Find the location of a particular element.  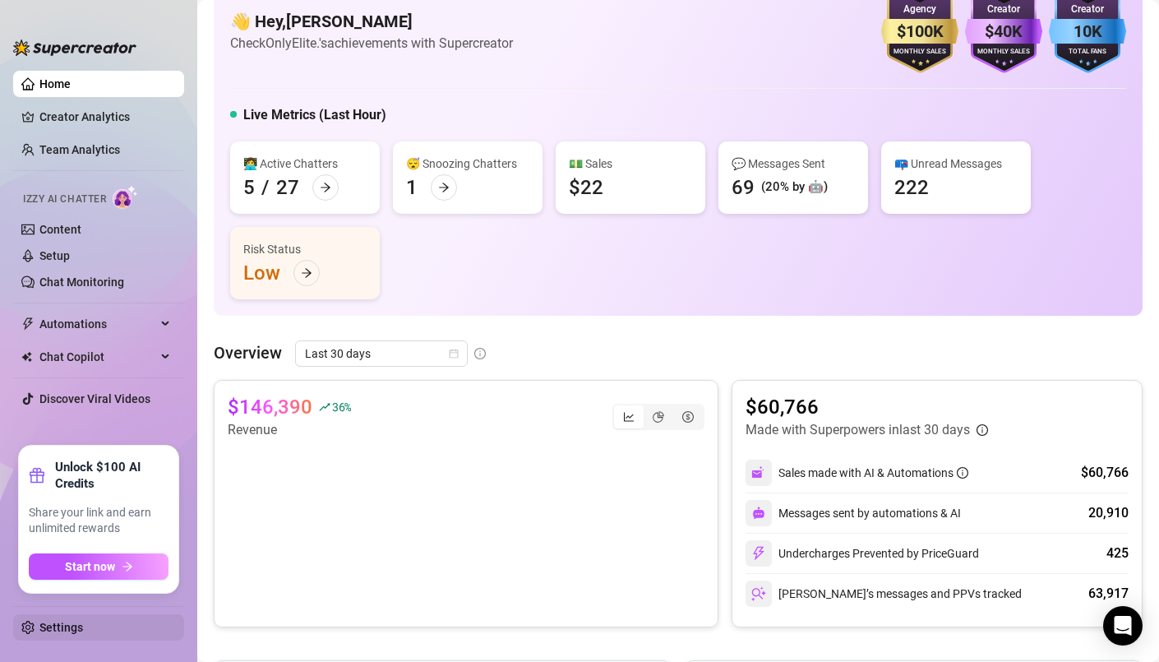

span: Chat Copilot is located at coordinates (98, 357).